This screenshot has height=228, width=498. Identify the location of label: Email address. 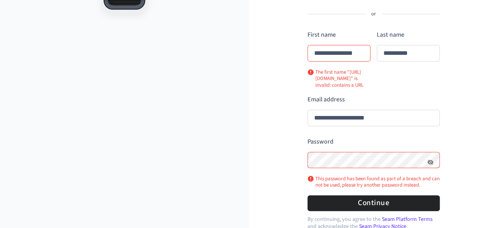
(326, 99).